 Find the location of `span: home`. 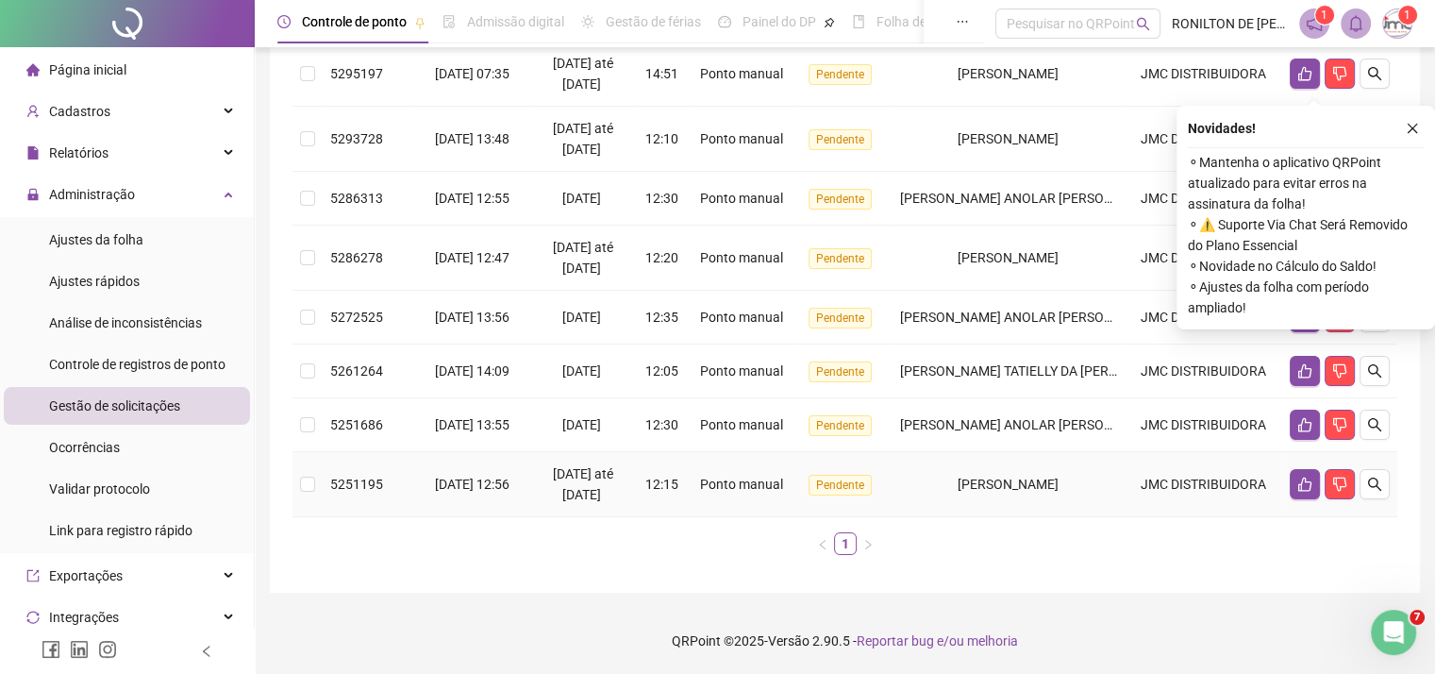

span: home is located at coordinates (33, 70).